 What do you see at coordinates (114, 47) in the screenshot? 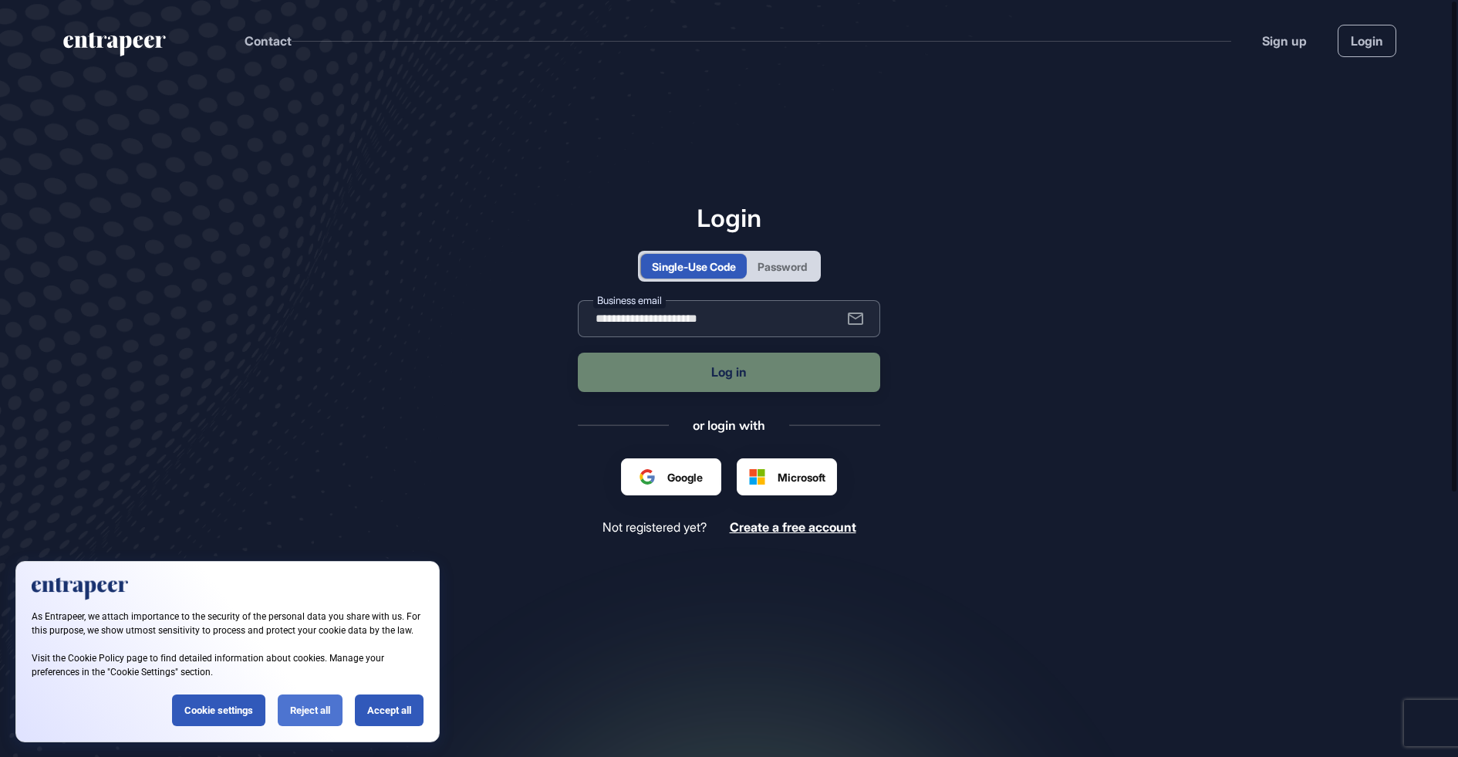
I see `a: entrapeer-logo` at bounding box center [114, 47].